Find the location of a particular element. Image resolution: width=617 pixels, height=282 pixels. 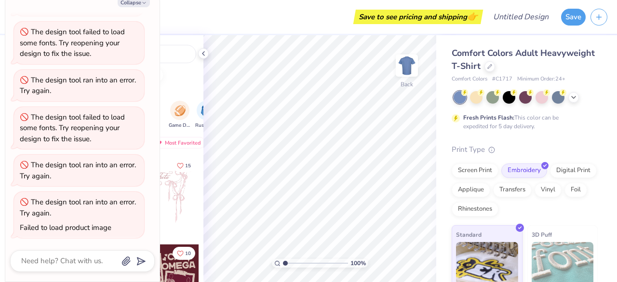

span: 15 is located at coordinates (188, 166).